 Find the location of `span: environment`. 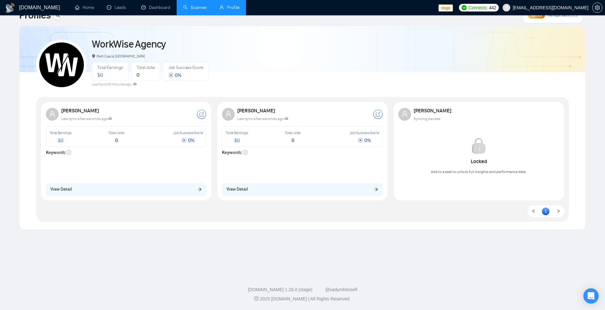

span: environment is located at coordinates (93, 56).